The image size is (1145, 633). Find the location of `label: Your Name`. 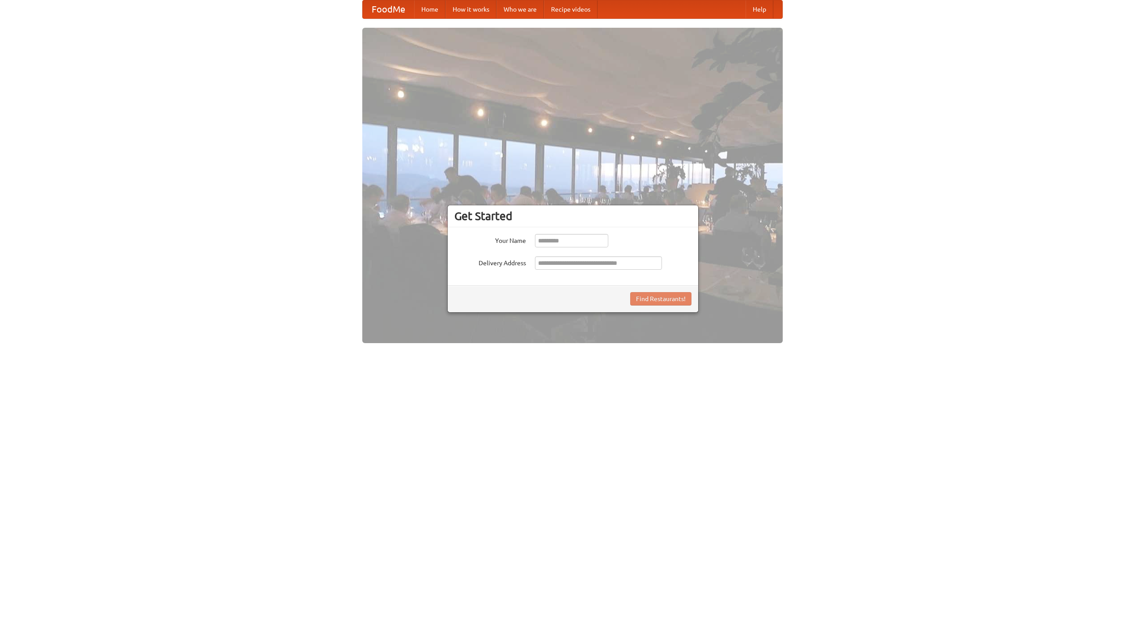

label: Your Name is located at coordinates (490, 239).